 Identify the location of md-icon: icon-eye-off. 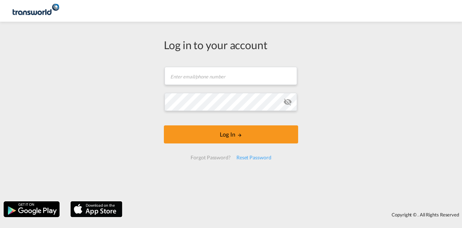
(287, 102).